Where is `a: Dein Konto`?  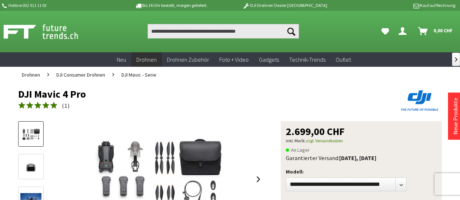 a: Dein Konto is located at coordinates (404, 31).